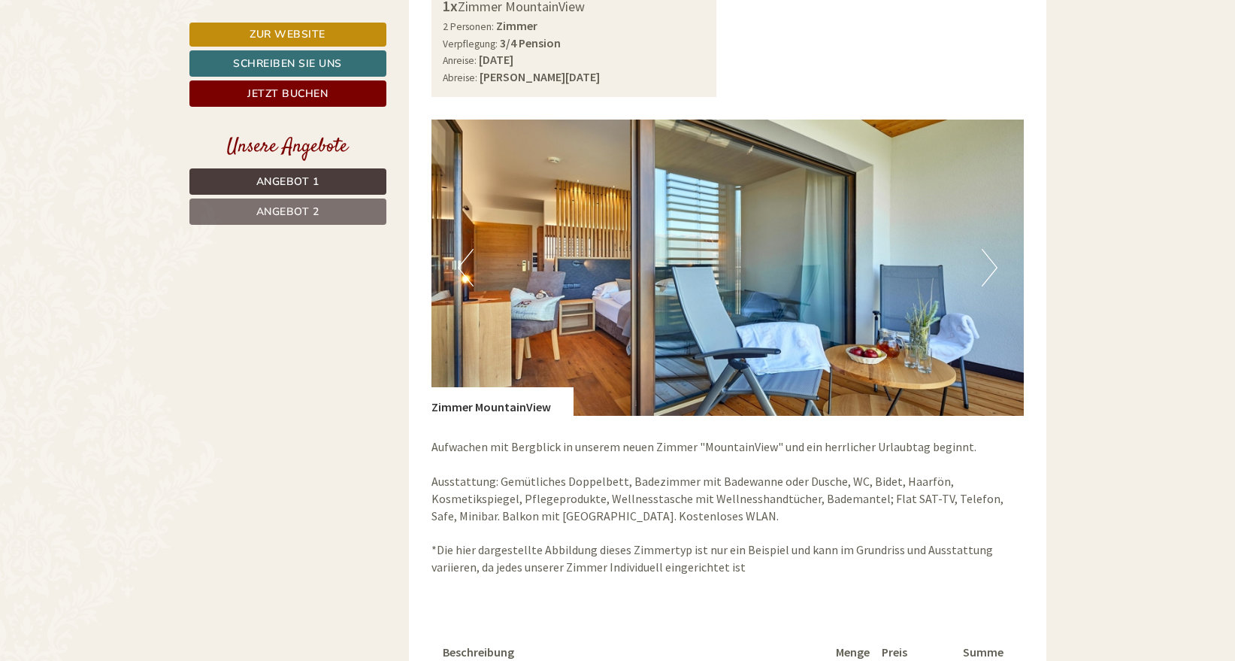  I want to click on span: Angebot 1, so click(288, 181).